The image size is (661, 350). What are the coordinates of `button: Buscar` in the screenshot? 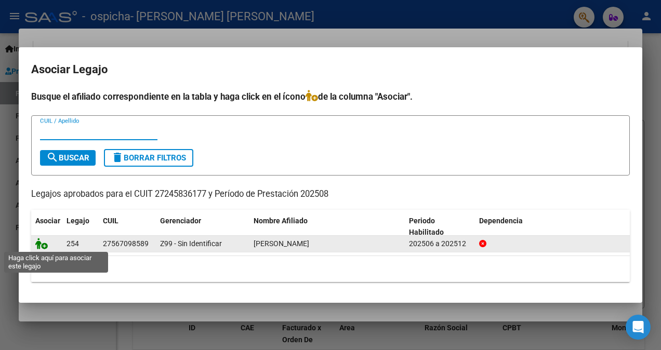 It's located at (68, 158).